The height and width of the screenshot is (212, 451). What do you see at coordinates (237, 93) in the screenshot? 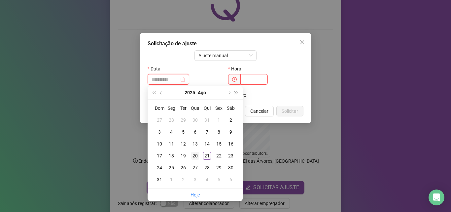
I see `button: super-next-year` at bounding box center [237, 93].